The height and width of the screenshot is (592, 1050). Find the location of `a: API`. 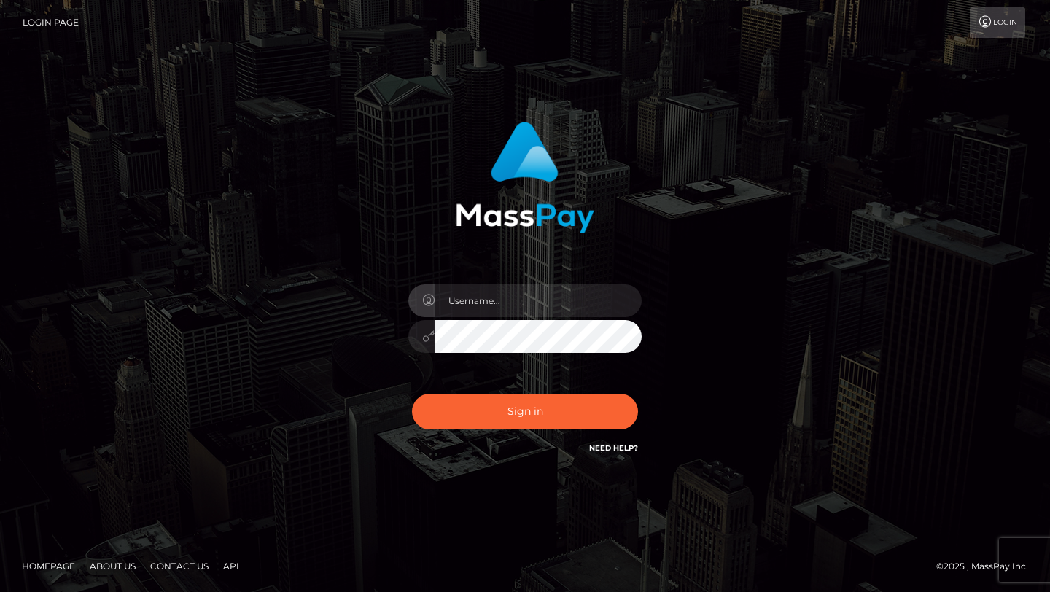

a: API is located at coordinates (231, 566).